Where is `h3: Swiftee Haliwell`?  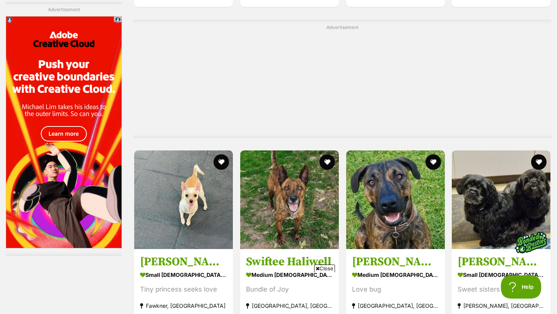 h3: Swiftee Haliwell is located at coordinates (289, 262).